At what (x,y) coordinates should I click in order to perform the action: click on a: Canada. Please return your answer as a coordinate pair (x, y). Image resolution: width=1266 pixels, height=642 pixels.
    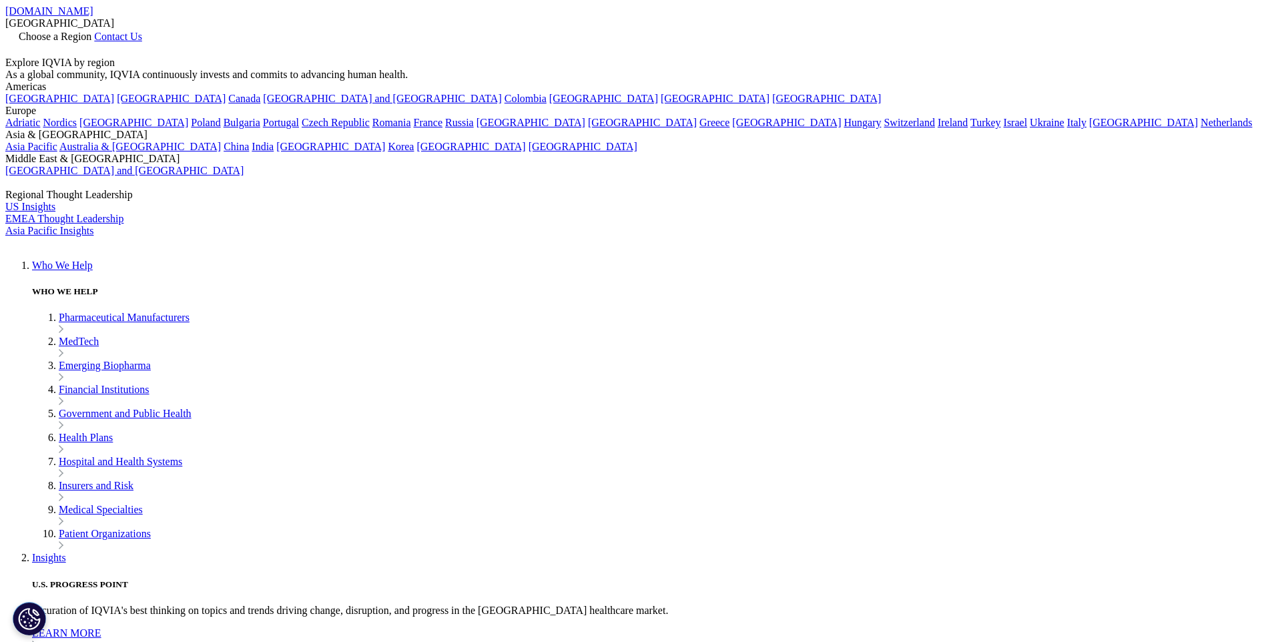
    Looking at the image, I should click on (244, 98).